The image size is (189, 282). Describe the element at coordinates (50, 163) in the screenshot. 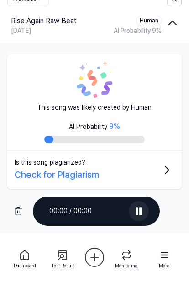

I see `div: Is this song plagiarized?` at that location.